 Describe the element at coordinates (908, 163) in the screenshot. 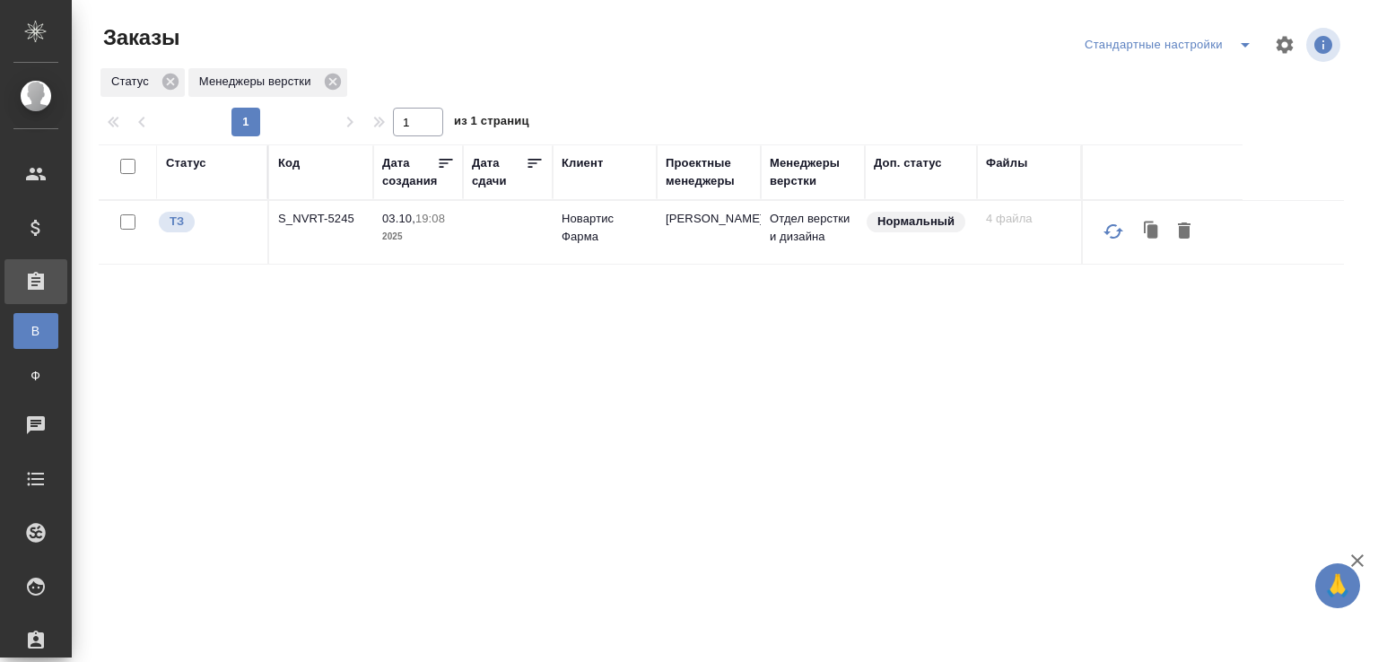

I see `div: Доп. статус` at that location.